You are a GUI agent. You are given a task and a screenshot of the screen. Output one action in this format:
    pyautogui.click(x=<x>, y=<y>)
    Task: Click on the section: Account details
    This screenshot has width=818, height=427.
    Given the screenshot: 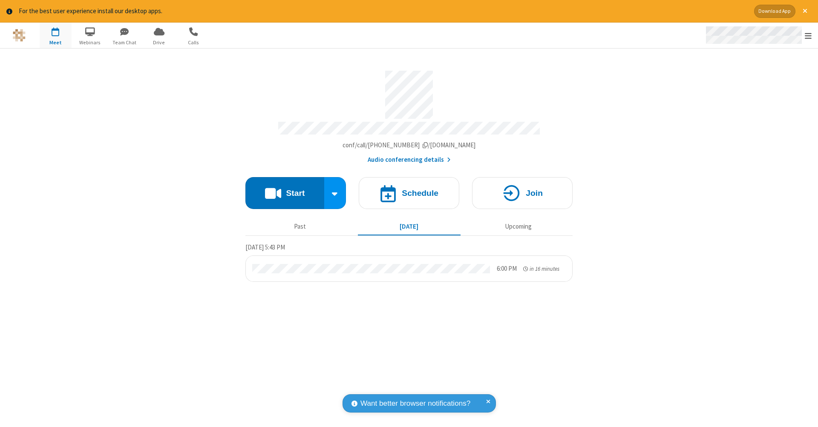 What is the action you would take?
    pyautogui.click(x=409, y=114)
    